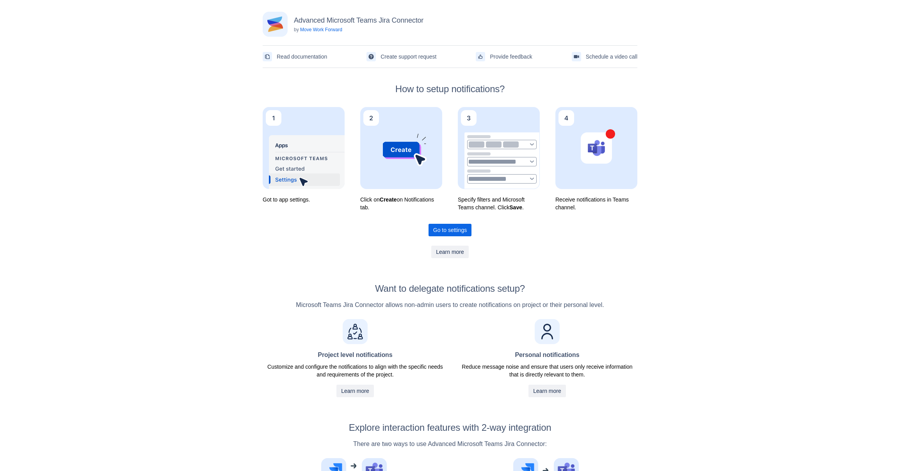 The width and height of the screenshot is (900, 471). I want to click on h3: Advanced Microsoft Teams Jira Connector, so click(359, 20).